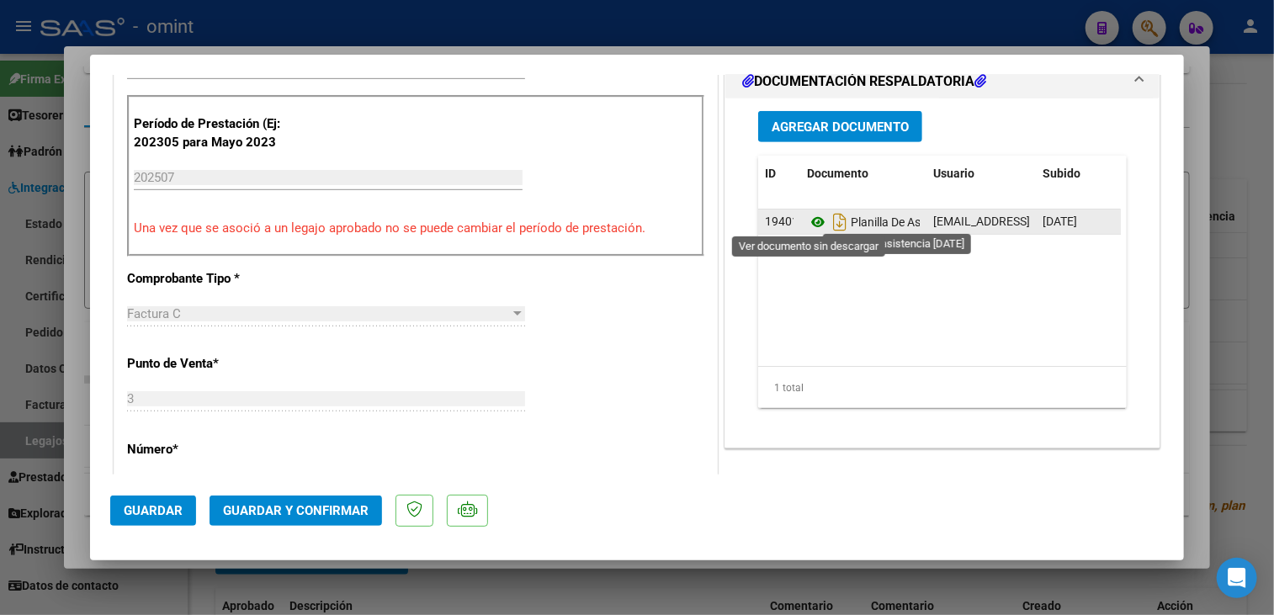 Image resolution: width=1274 pixels, height=615 pixels. Describe the element at coordinates (1162, 173) in the screenshot. I see `datatable-header-cell: Acción` at that location.